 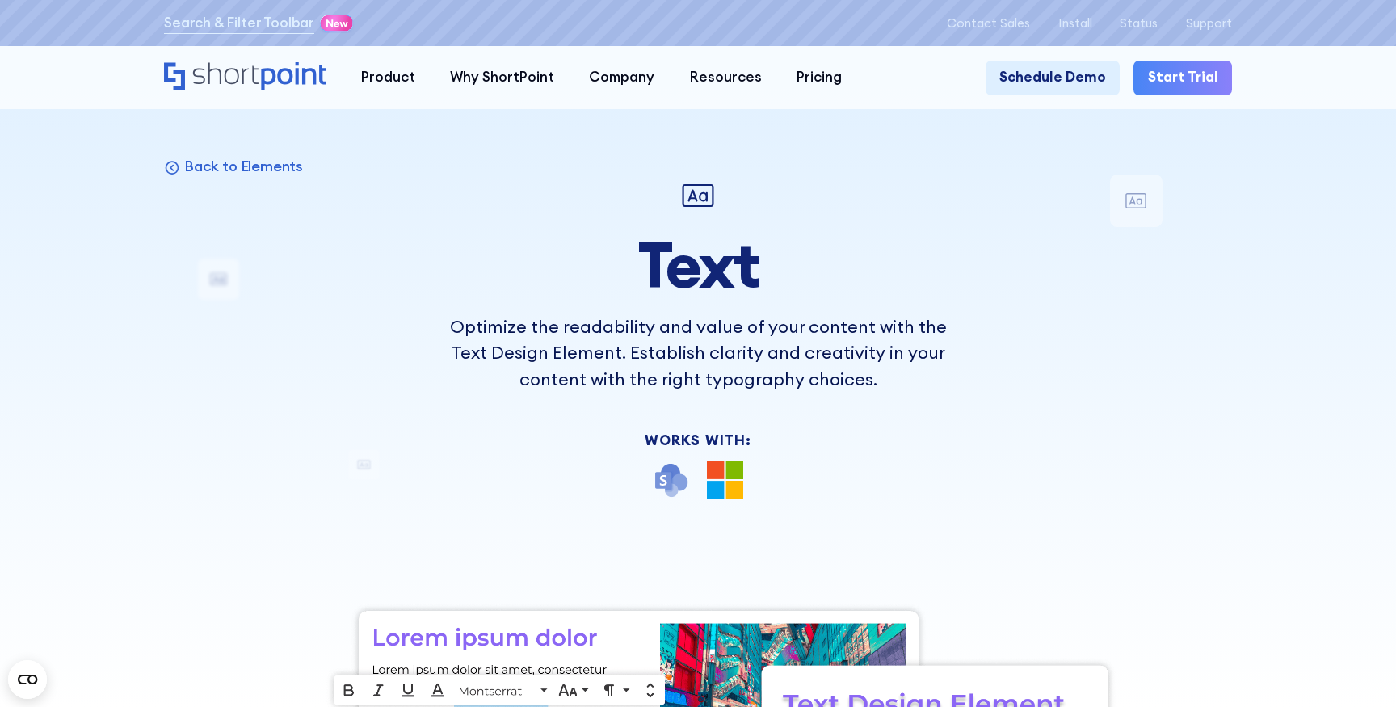 What do you see at coordinates (502, 78) in the screenshot?
I see `div: Why ShortPoint` at bounding box center [502, 78].